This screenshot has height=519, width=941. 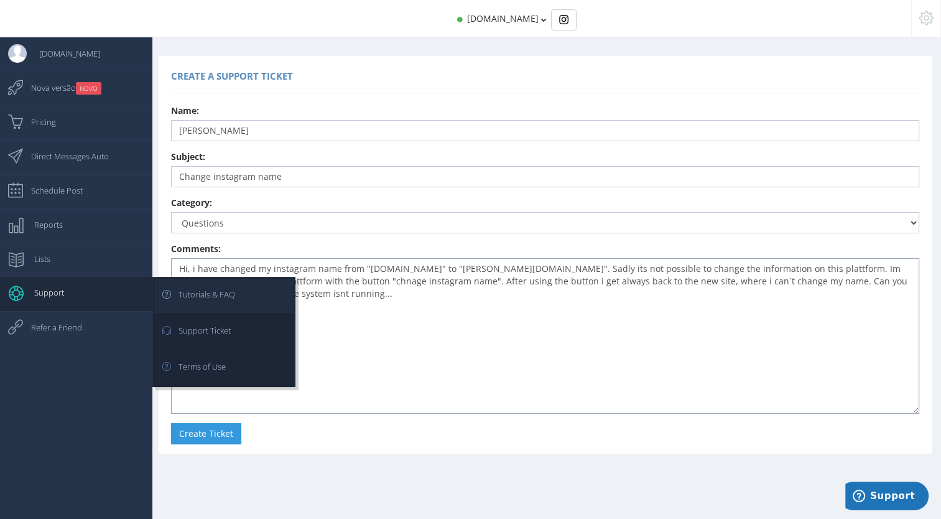 I want to click on span: Tutorials & FAQ, so click(x=200, y=294).